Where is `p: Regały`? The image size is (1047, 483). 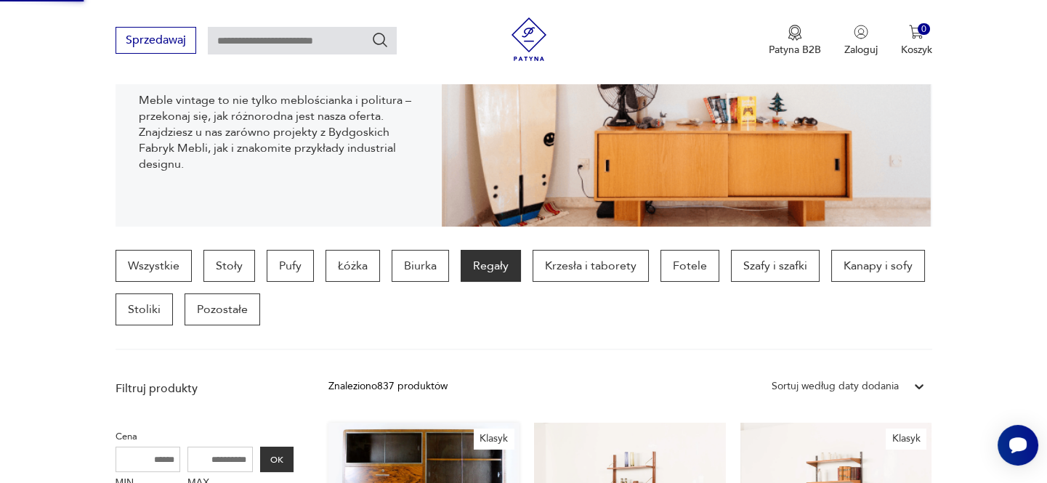
p: Regały is located at coordinates (490, 266).